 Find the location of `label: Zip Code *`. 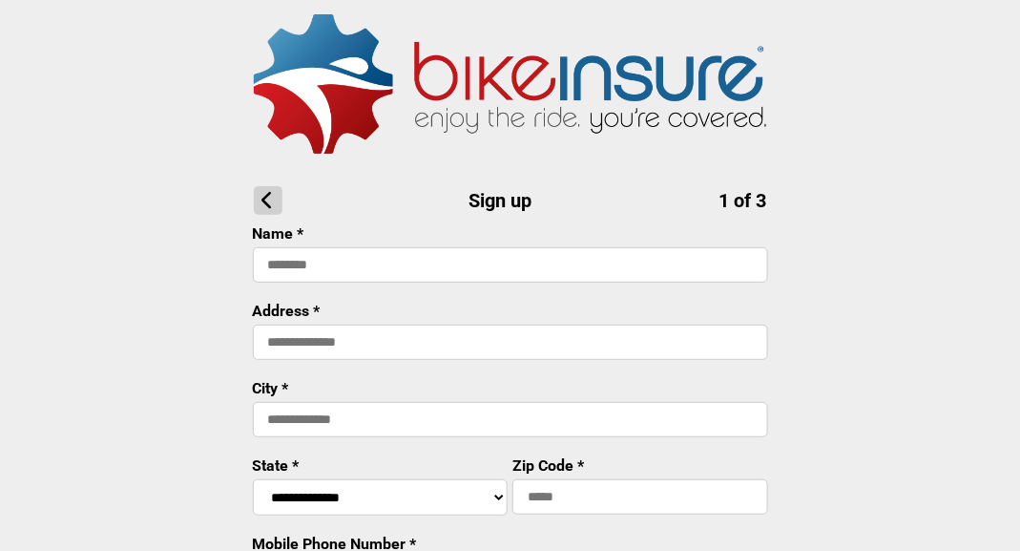

label: Zip Code * is located at coordinates (548, 465).